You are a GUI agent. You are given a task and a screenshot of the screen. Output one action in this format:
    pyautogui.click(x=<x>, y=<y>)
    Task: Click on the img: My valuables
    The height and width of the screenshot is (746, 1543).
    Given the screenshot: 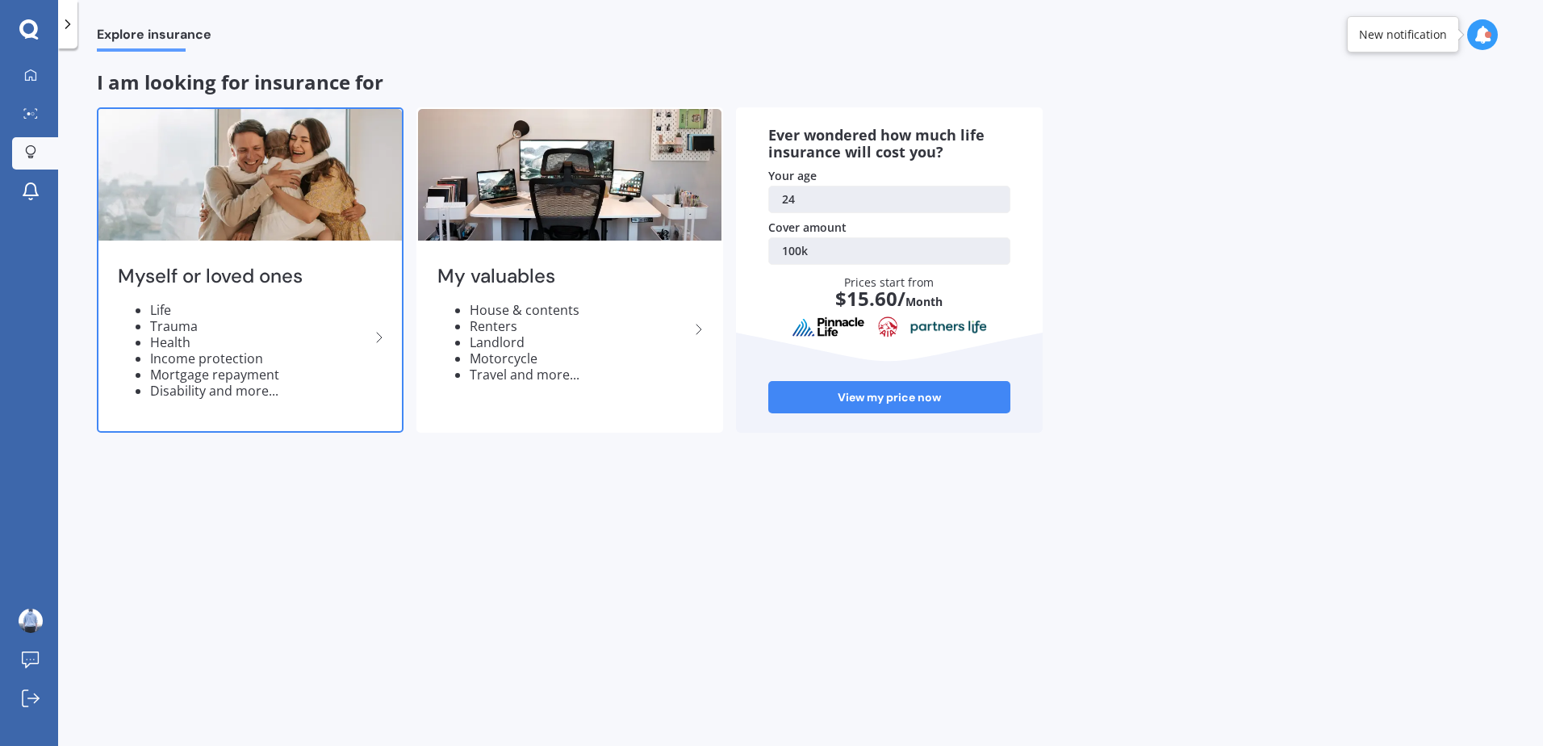 What is the action you would take?
    pyautogui.click(x=570, y=174)
    